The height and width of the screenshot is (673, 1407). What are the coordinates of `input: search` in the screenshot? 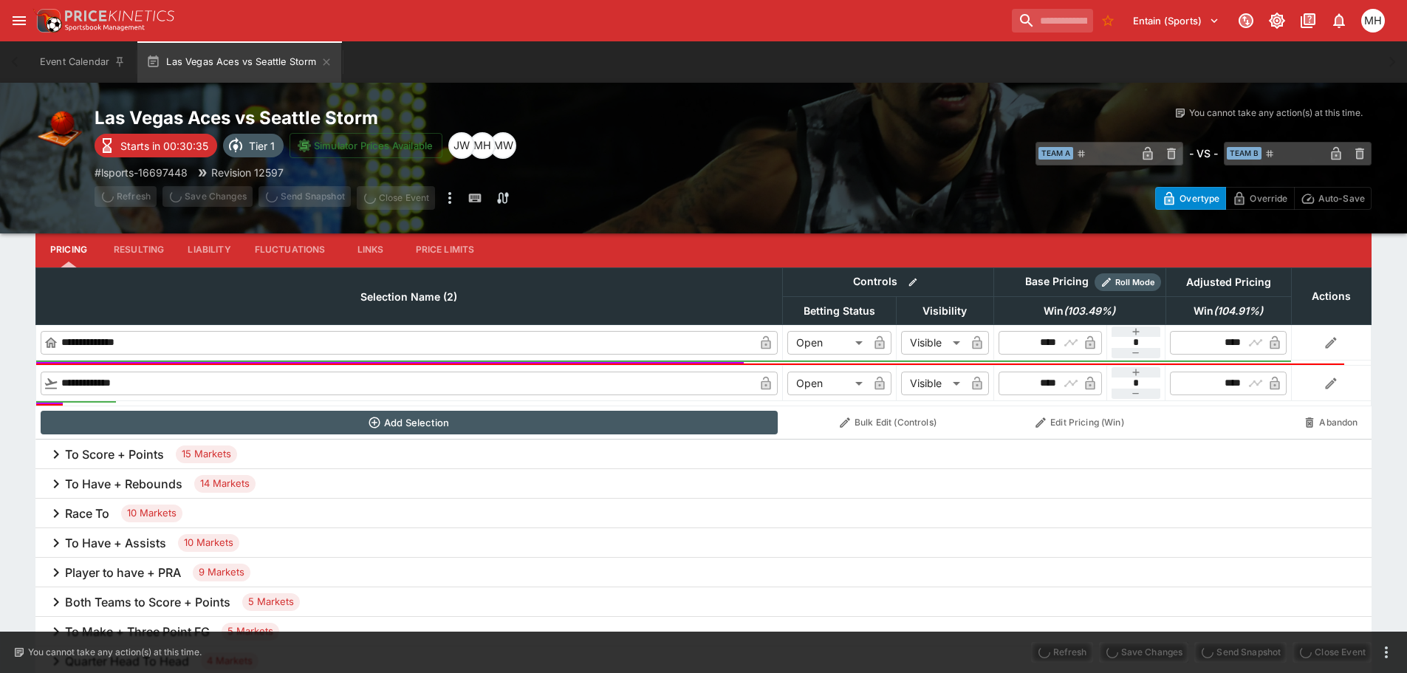 It's located at (1053, 21).